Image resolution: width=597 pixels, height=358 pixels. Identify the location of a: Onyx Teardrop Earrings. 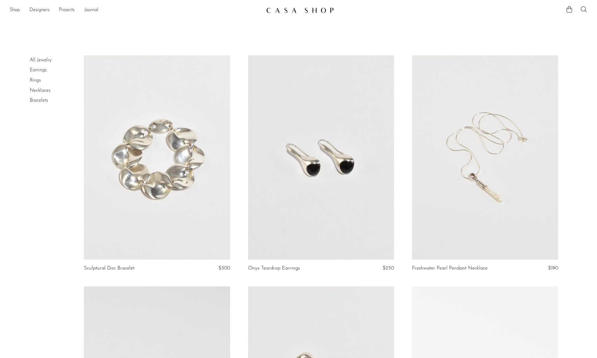
(274, 268).